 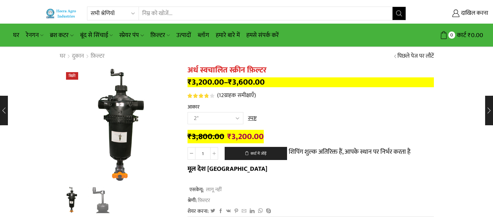 I want to click on input: निम्न को खोजें..., so click(x=265, y=13).